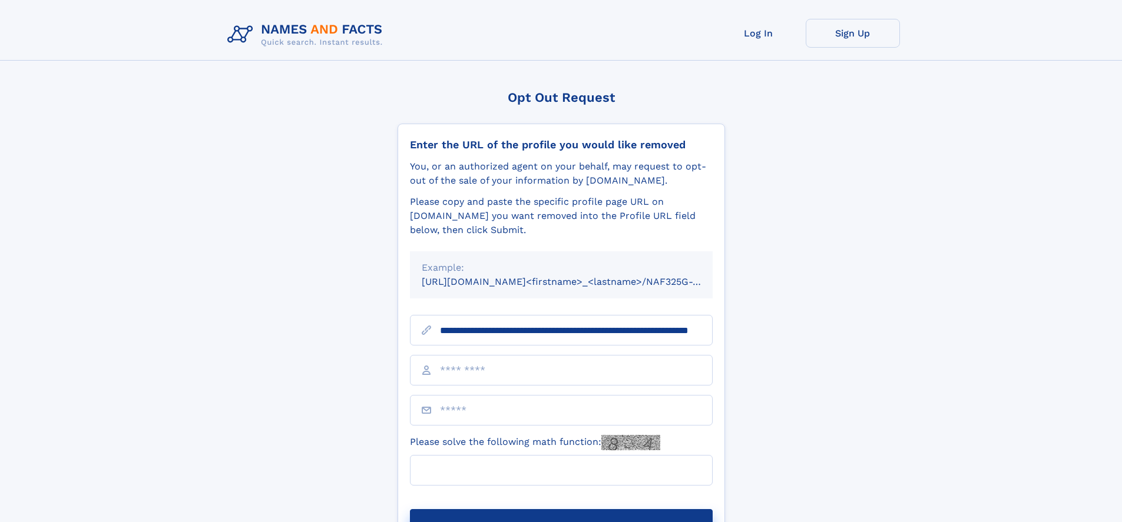  Describe the element at coordinates (561, 145) in the screenshot. I see `div: Enter the URL of the profile you would like removed` at that location.